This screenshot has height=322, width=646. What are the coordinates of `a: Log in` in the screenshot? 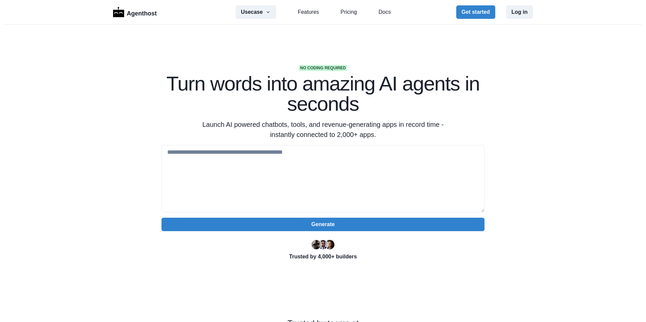 It's located at (520, 12).